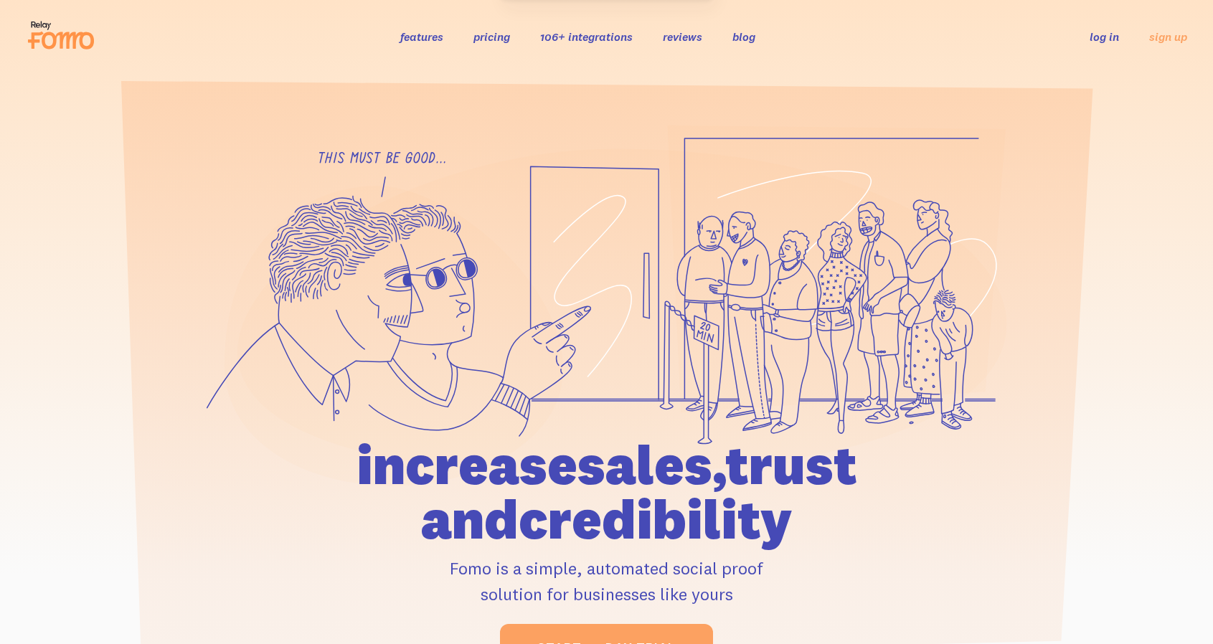 Image resolution: width=1213 pixels, height=644 pixels. Describe the element at coordinates (422, 37) in the screenshot. I see `a: features` at that location.